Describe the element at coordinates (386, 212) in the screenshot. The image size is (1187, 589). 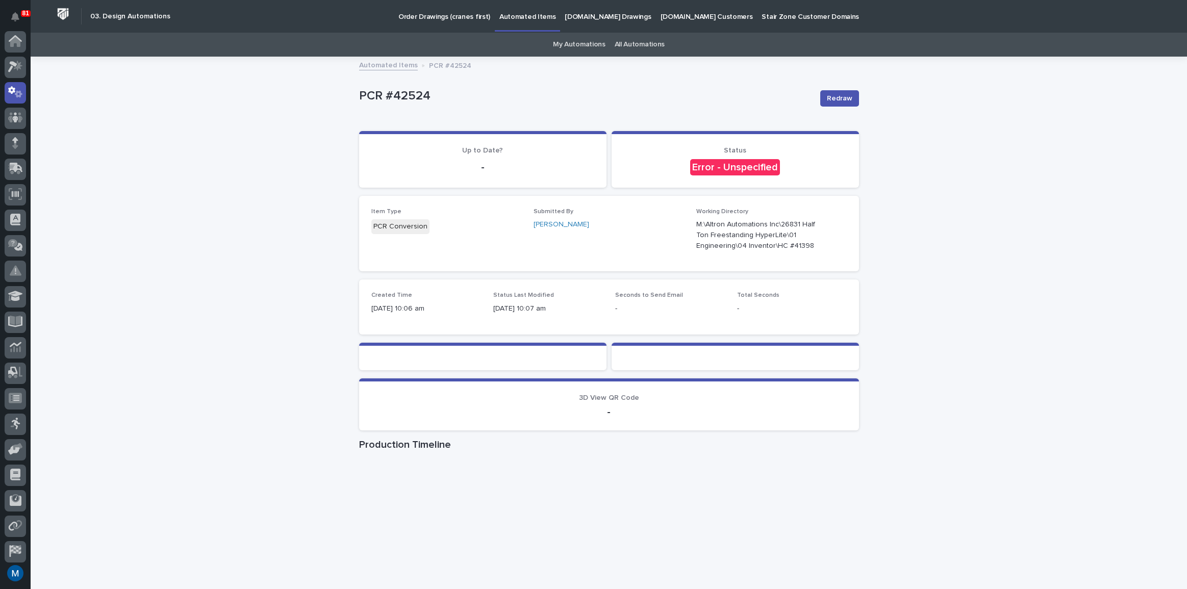
I see `span: Item Type` at that location.